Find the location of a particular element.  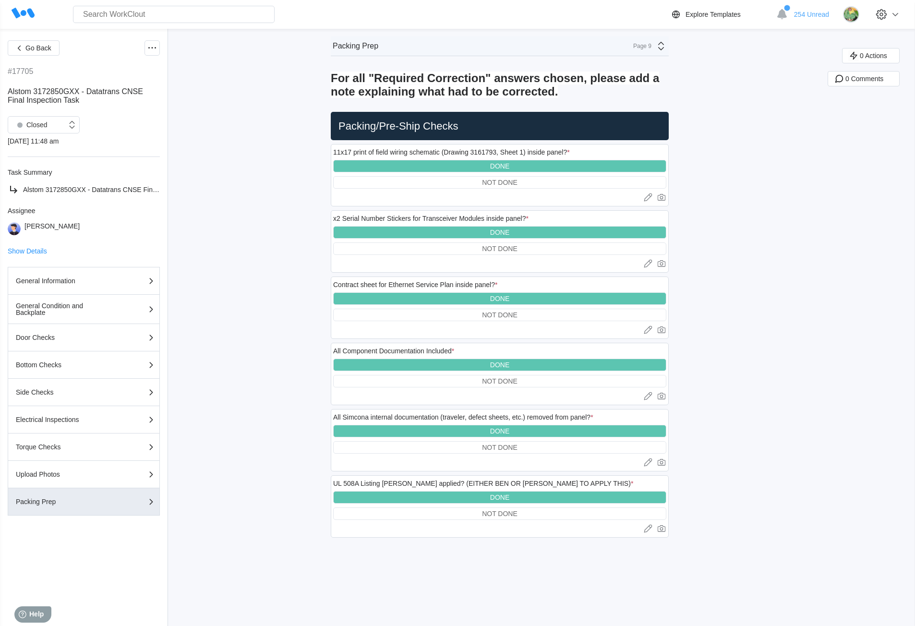

img: user-5.png is located at coordinates (14, 228).